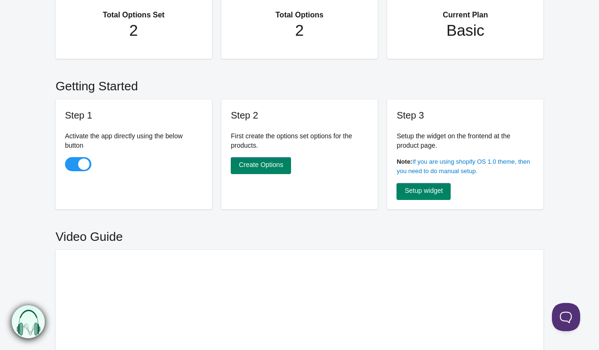 The image size is (599, 350). What do you see at coordinates (134, 141) in the screenshot?
I see `p: Activate the app directly using the below button` at bounding box center [134, 141].